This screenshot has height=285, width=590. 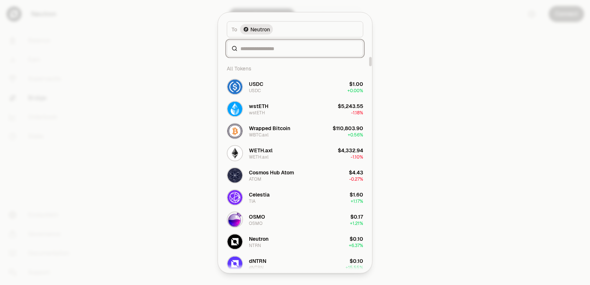 I want to click on img: TIA Logo, so click(x=235, y=197).